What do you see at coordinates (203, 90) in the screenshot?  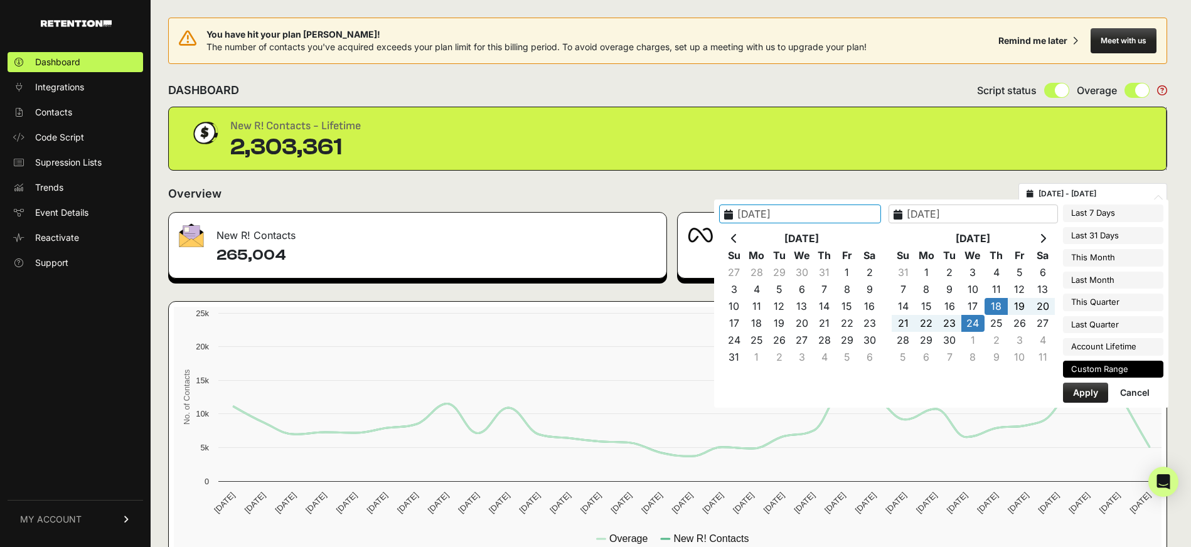 I see `h2: DASHBOARD` at bounding box center [203, 90].